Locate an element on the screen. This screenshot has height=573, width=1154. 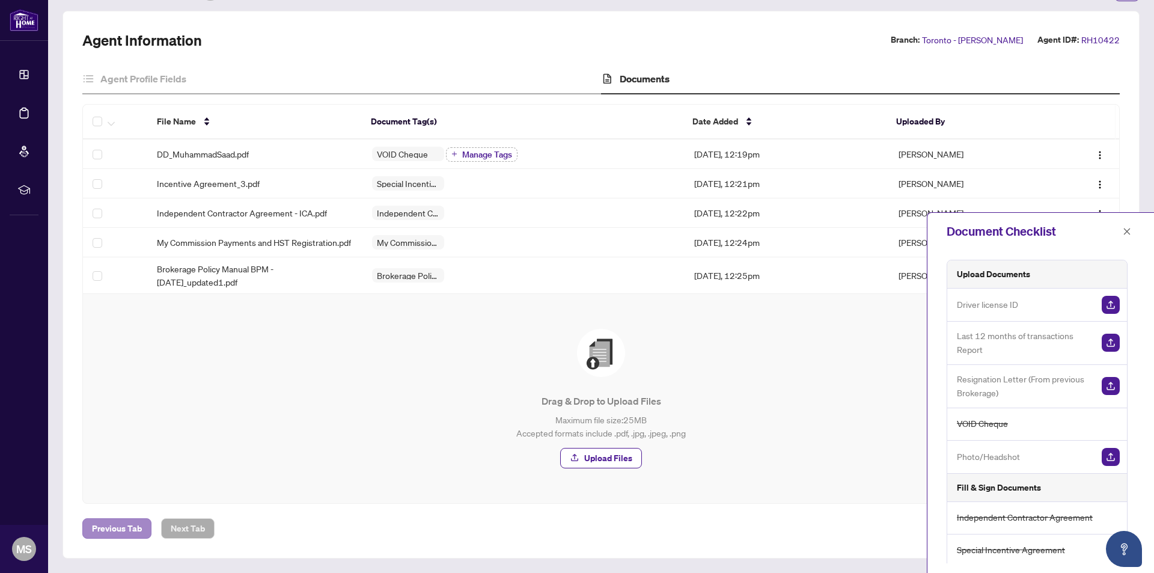
span: Driver license ID is located at coordinates (988, 304).